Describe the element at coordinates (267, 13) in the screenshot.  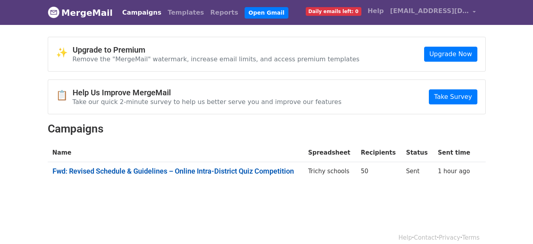
I see `a: Open Gmail` at that location.